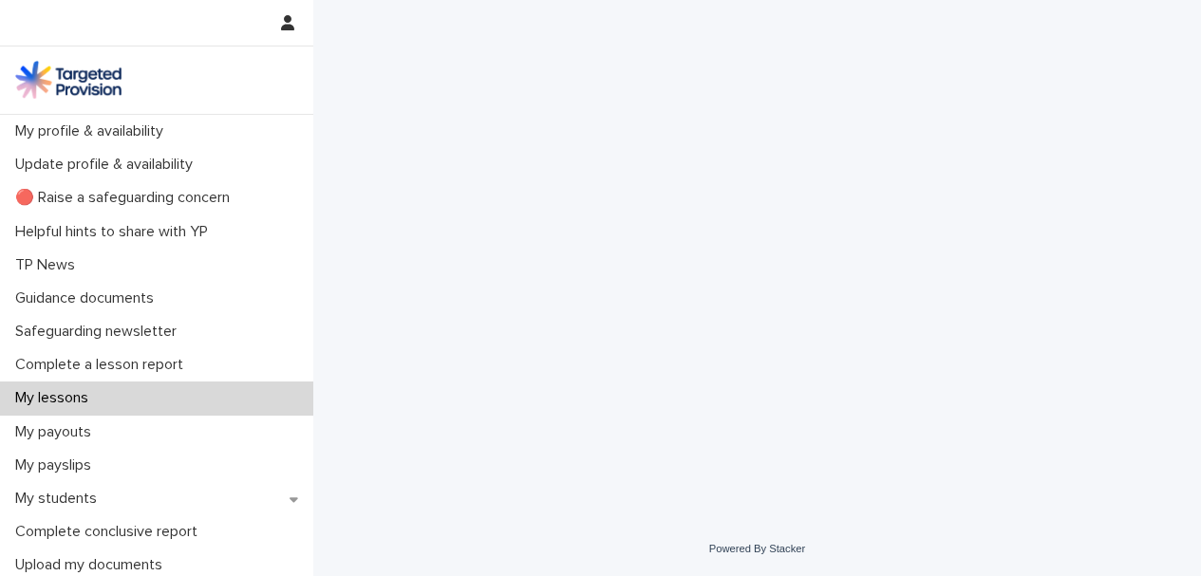  I want to click on p: Guidance documents, so click(88, 298).